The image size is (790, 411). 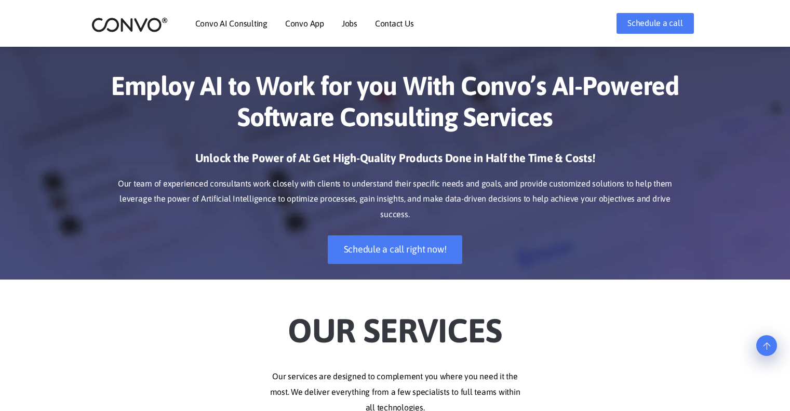 What do you see at coordinates (129, 24) in the screenshot?
I see `img: logo_2.png` at bounding box center [129, 24].